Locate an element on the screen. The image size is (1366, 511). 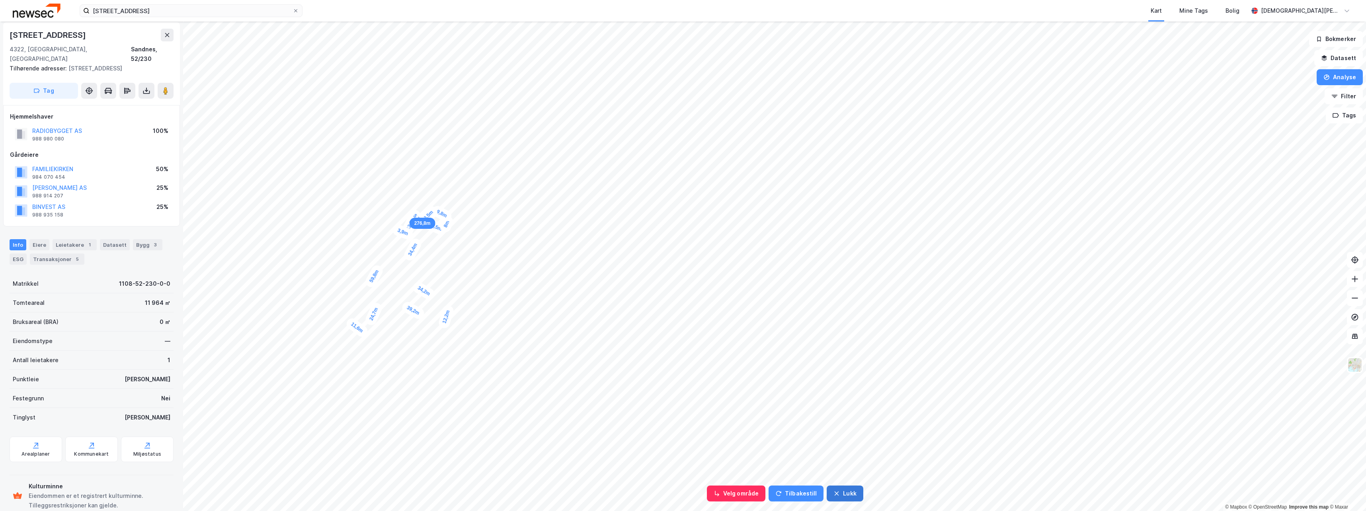
div: 11 964 ㎡ is located at coordinates (158, 303).